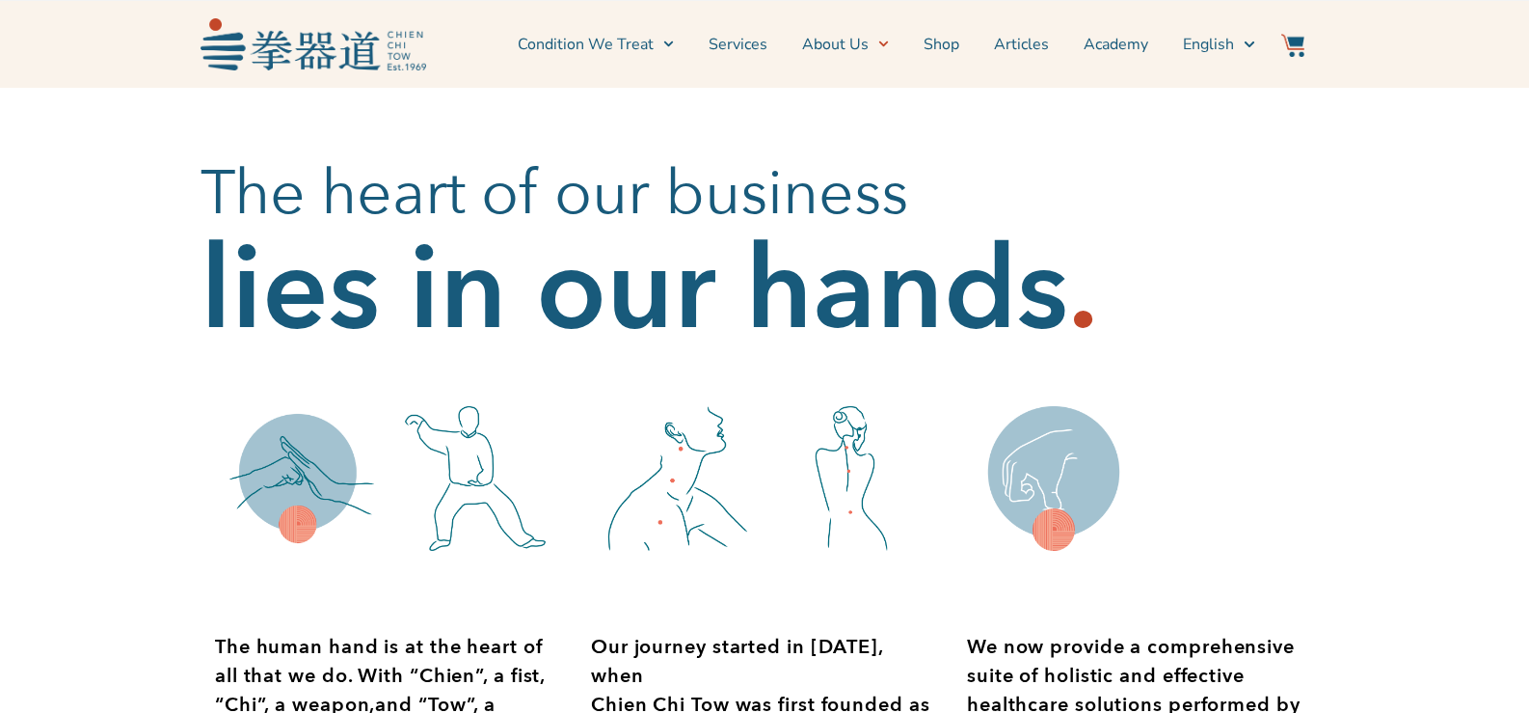  Describe the element at coordinates (941, 44) in the screenshot. I see `a: Shop` at that location.